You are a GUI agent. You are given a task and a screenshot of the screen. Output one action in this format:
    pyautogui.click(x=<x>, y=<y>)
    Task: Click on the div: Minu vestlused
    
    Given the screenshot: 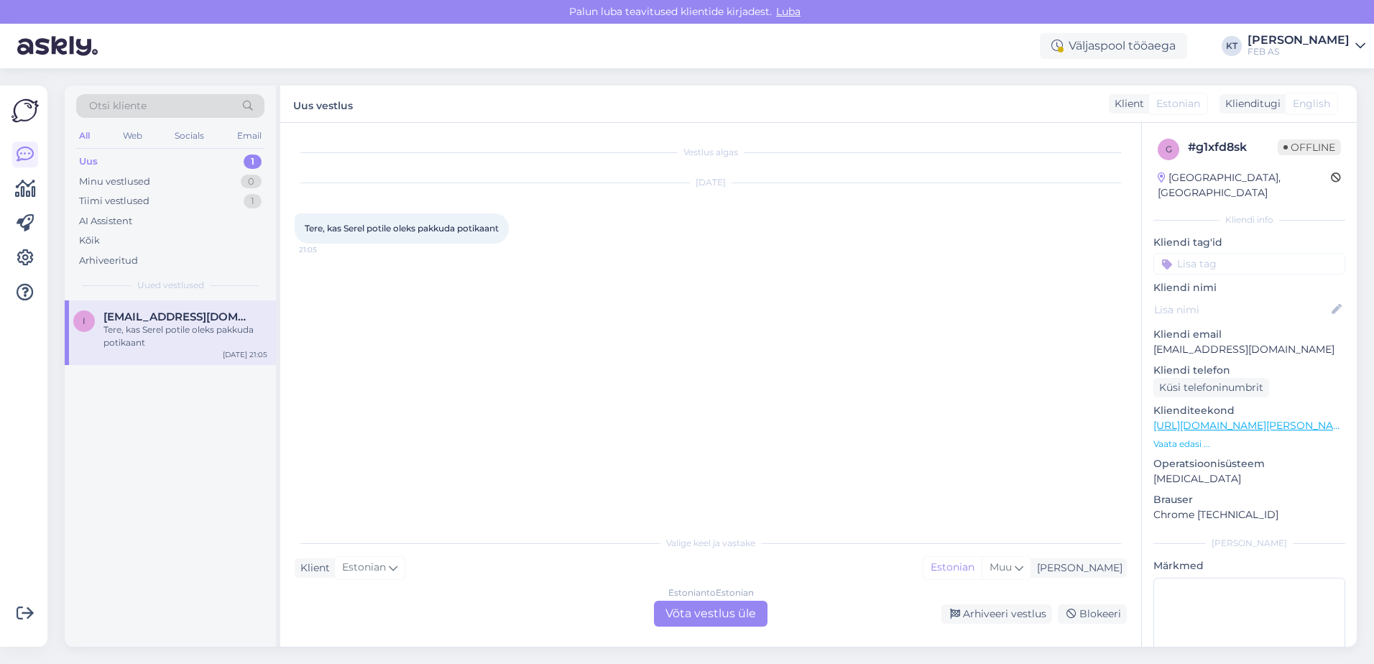 What is the action you would take?
    pyautogui.click(x=114, y=182)
    